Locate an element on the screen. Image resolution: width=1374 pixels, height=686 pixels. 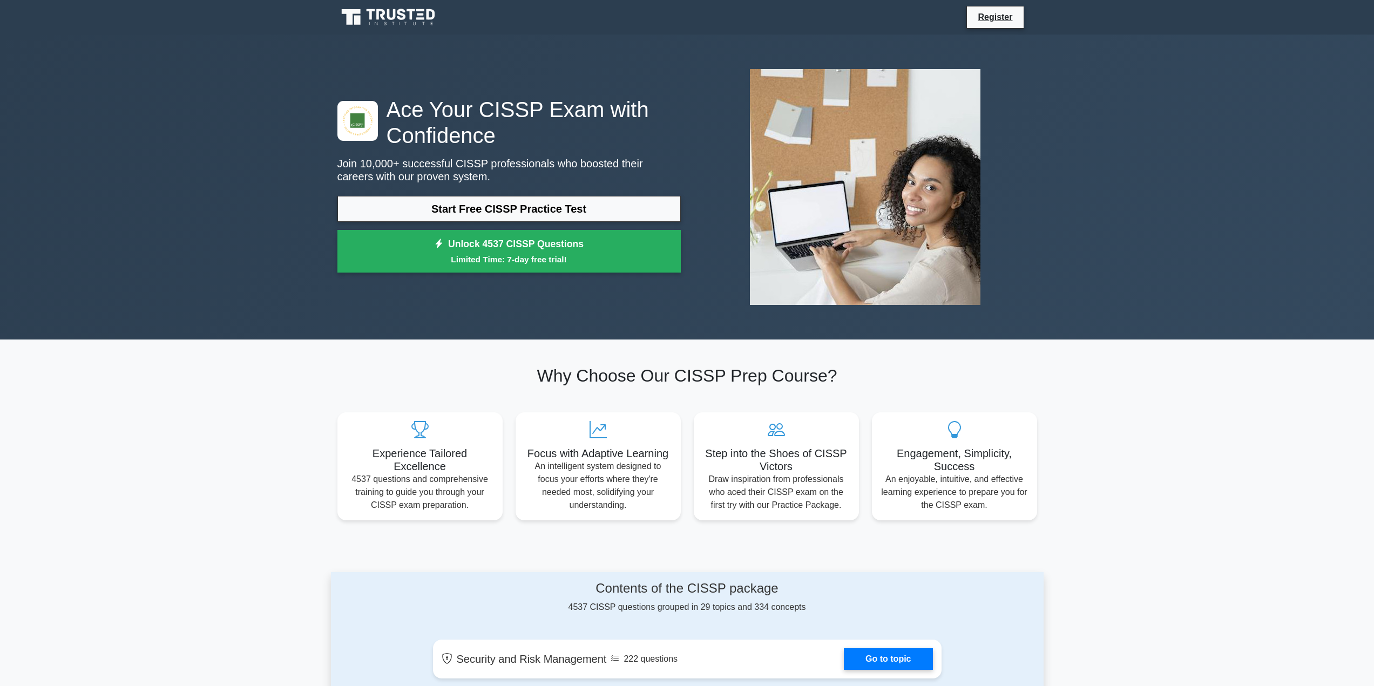
a: Unlock 4537 CISSP QuestionsLimited Time: 7-day free trial! is located at coordinates (509, 252).